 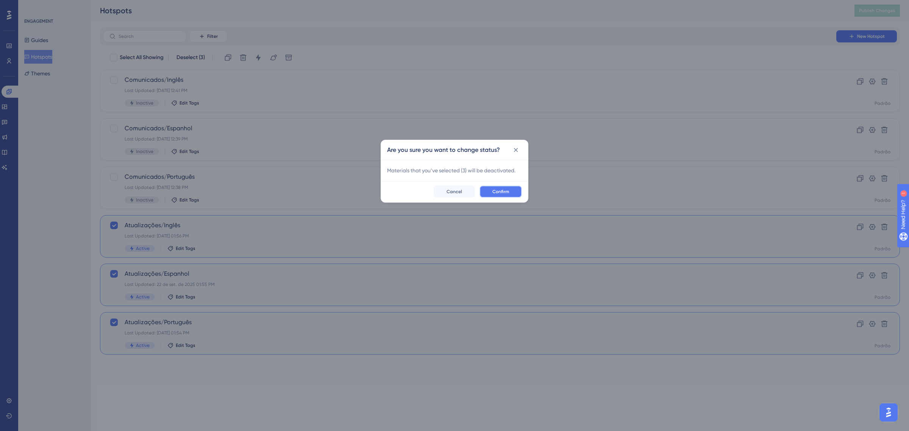 I want to click on span: Need Help?, so click(x=33, y=6).